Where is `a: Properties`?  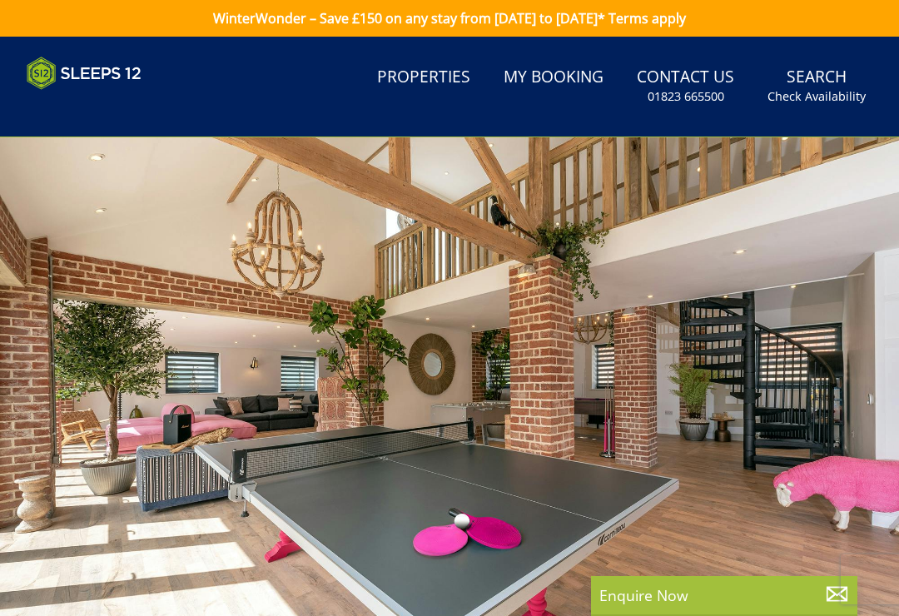 a: Properties is located at coordinates (424, 77).